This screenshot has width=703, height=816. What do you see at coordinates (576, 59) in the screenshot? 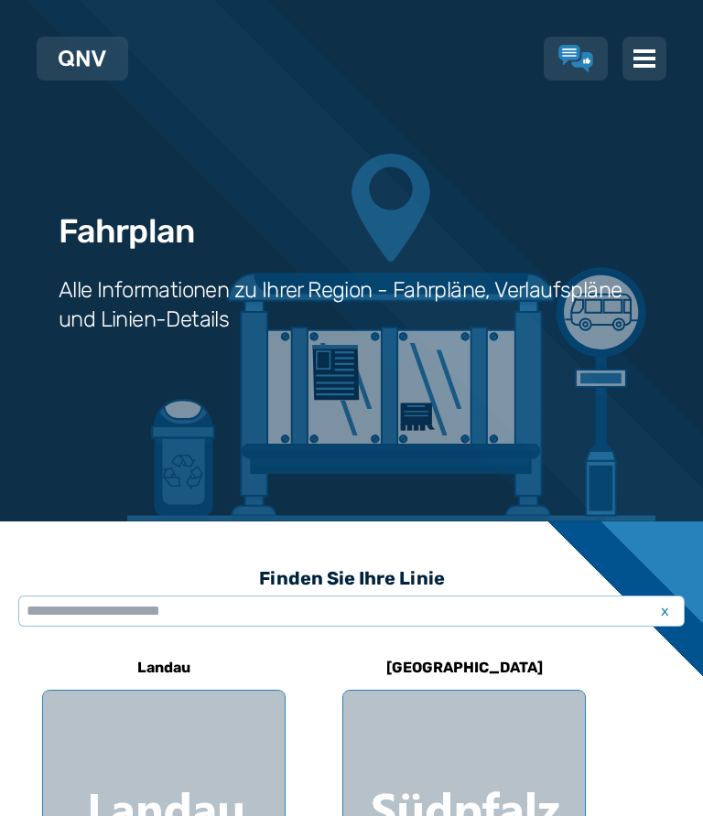
I see `a: Lob & Kritik` at bounding box center [576, 59].